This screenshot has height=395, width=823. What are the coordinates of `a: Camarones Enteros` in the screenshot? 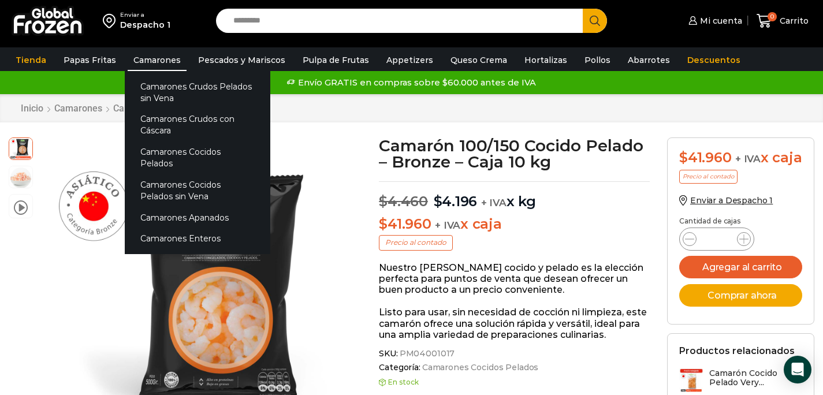 It's located at (197, 238).